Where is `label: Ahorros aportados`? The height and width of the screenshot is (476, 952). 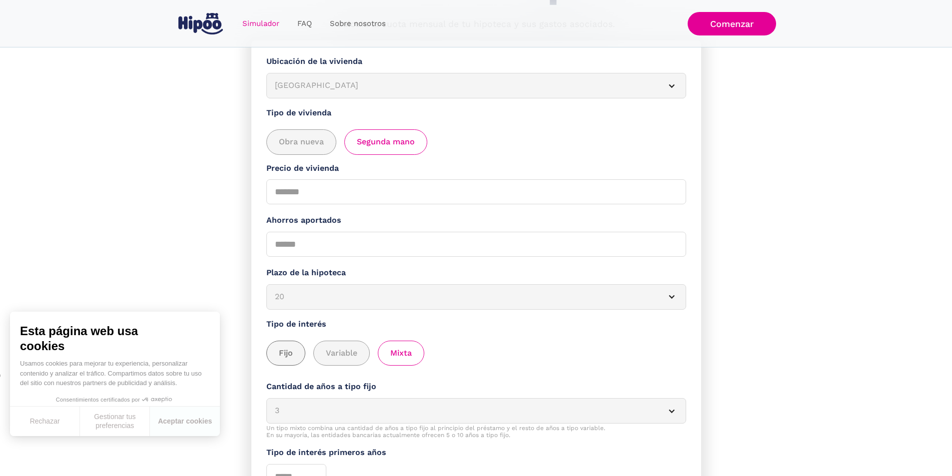 label: Ahorros aportados is located at coordinates (476, 220).